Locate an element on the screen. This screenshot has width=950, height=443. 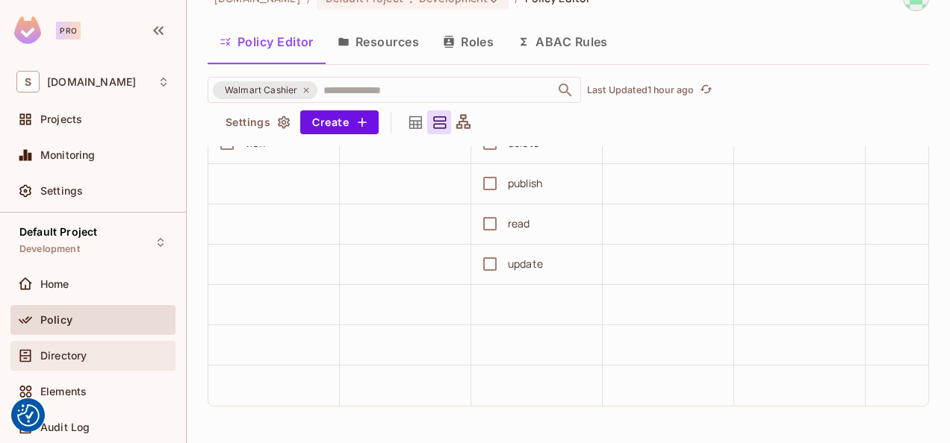
span: Default Project is located at coordinates (58, 232).